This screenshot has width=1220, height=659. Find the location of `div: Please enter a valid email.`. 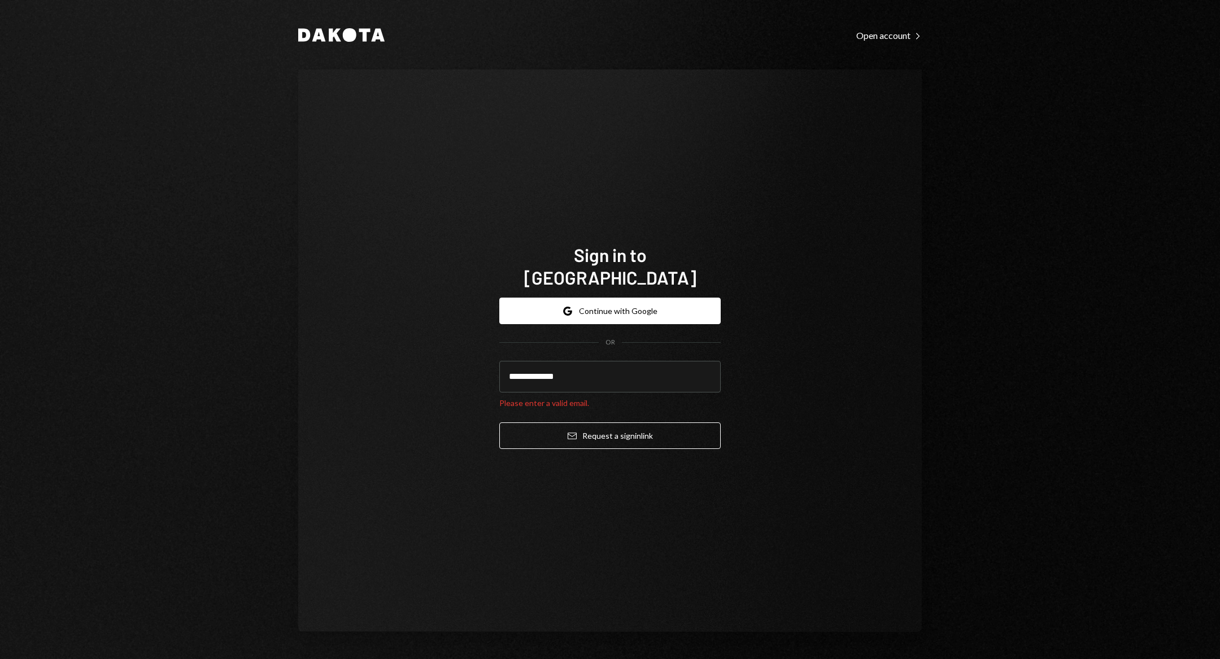

div: Please enter a valid email. is located at coordinates (610, 403).